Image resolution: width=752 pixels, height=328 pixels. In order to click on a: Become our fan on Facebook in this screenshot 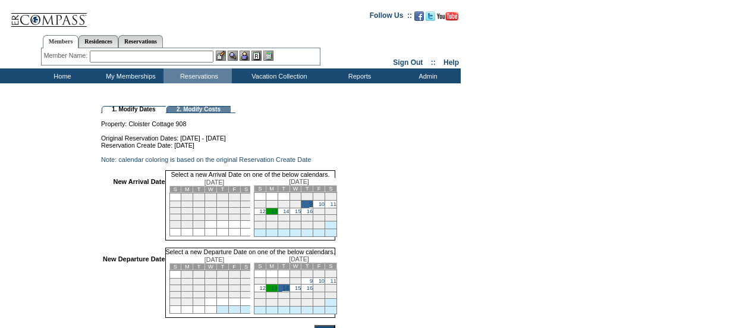, I will do `click(419, 18)`.